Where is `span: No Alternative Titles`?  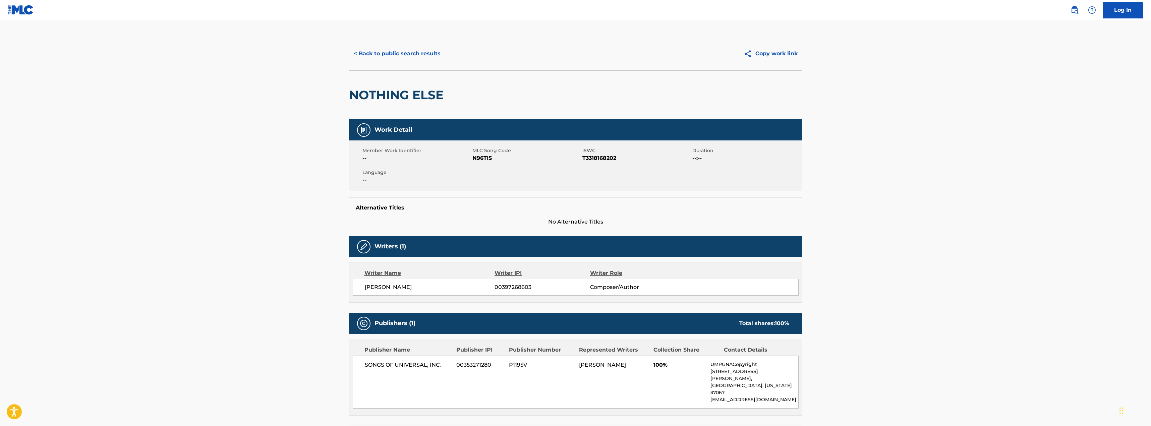 span: No Alternative Titles is located at coordinates (575, 222).